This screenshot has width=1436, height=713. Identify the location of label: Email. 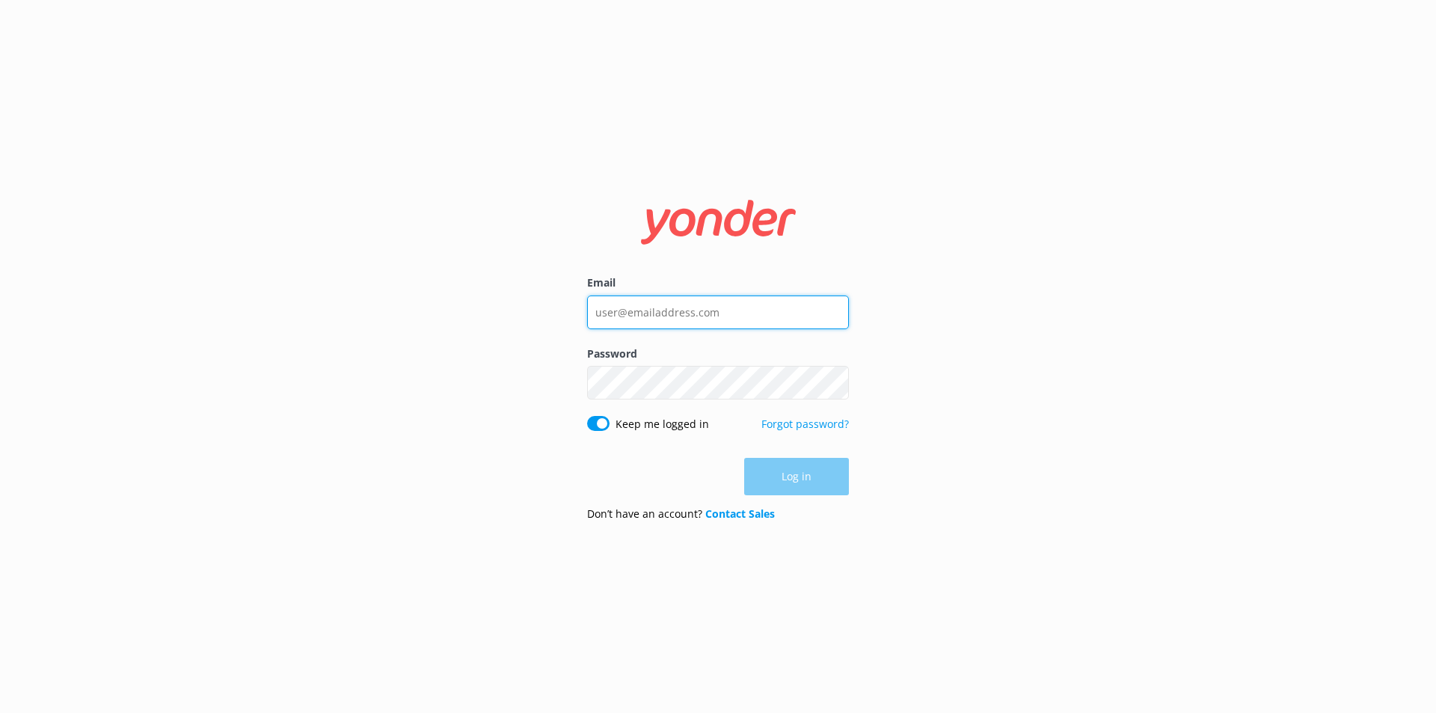
(718, 283).